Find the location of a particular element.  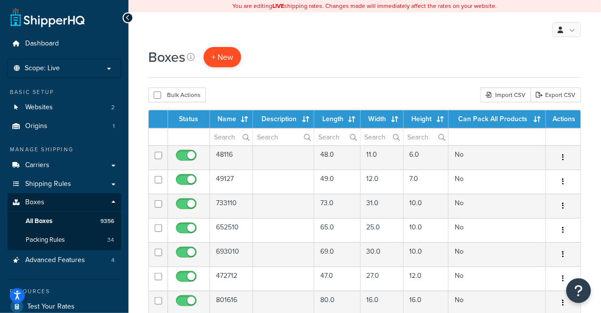

li: Boxes is located at coordinates (64, 221).